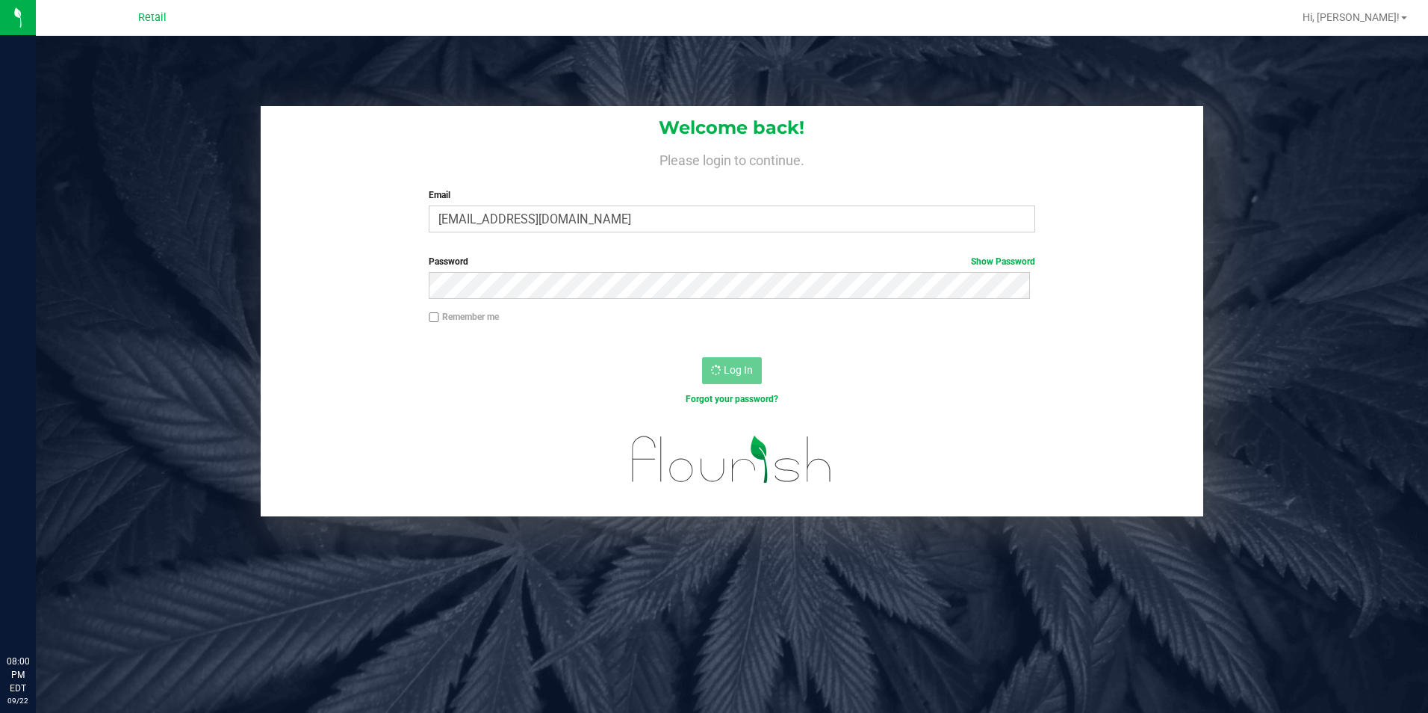  I want to click on a: Show Password, so click(1003, 261).